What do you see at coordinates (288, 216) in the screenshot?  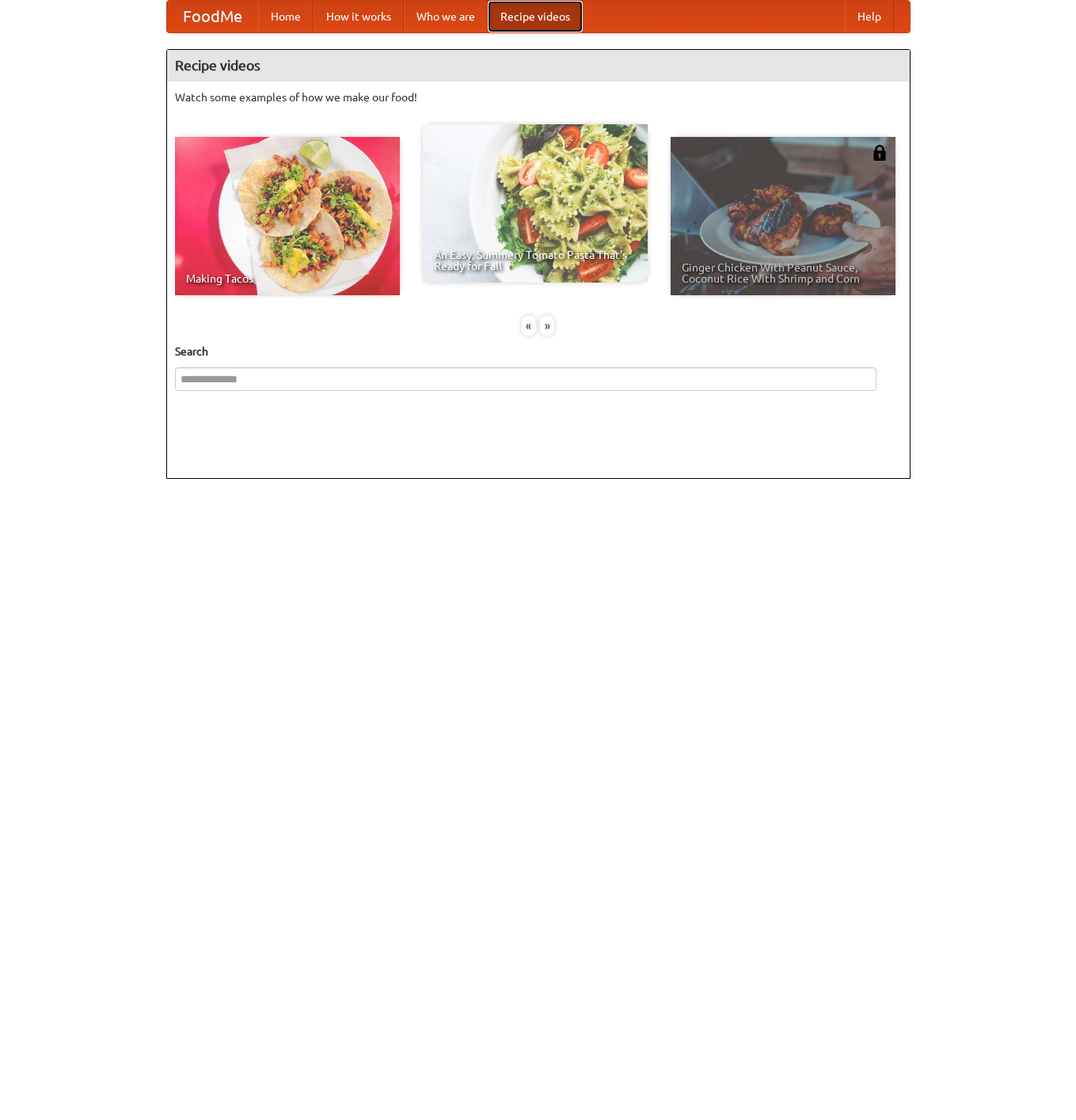 I see `a: Making Tacos` at bounding box center [288, 216].